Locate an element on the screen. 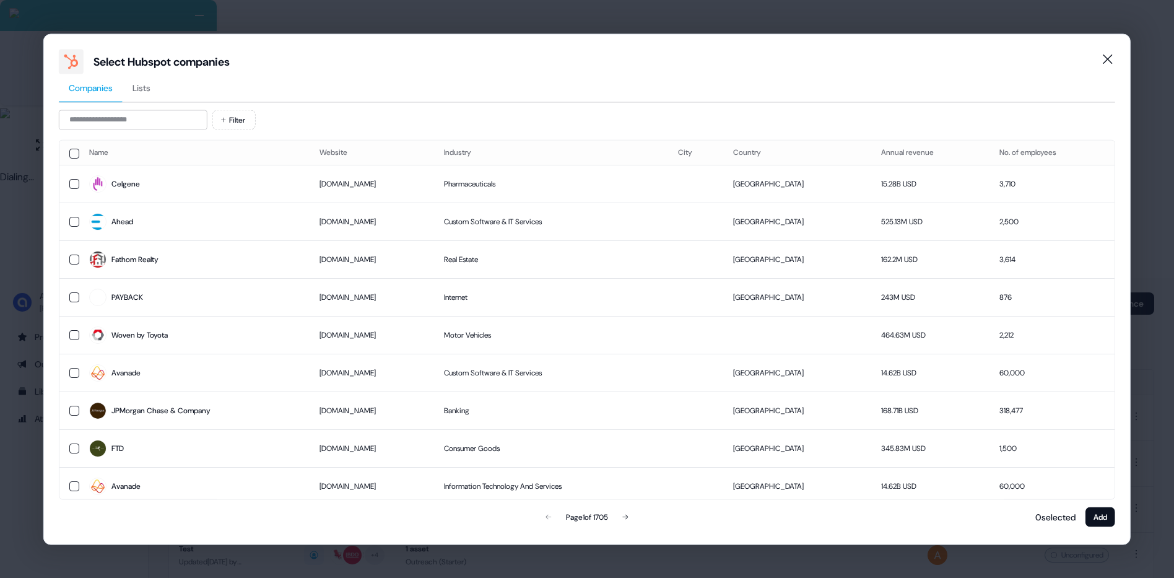  th: Country is located at coordinates (797, 152).